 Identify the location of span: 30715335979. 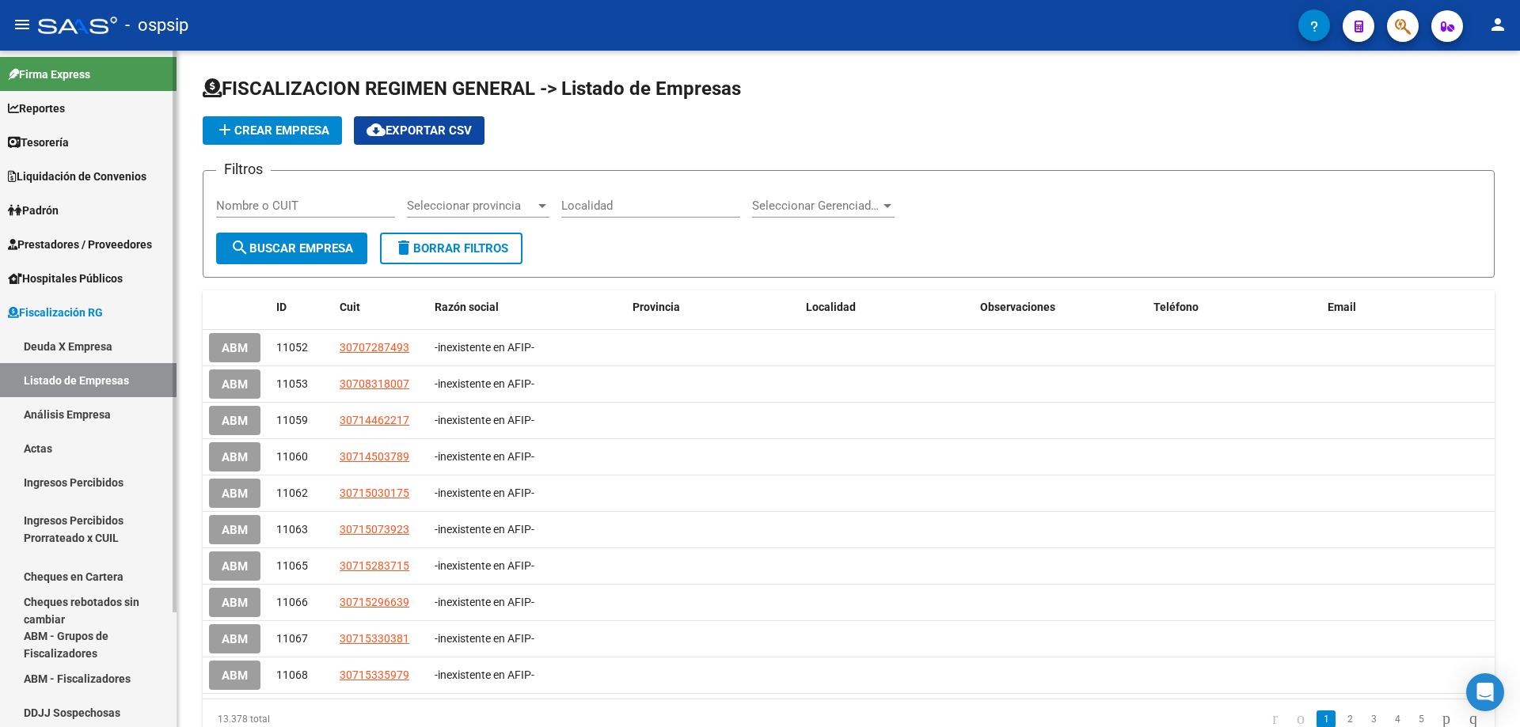
(374, 675).